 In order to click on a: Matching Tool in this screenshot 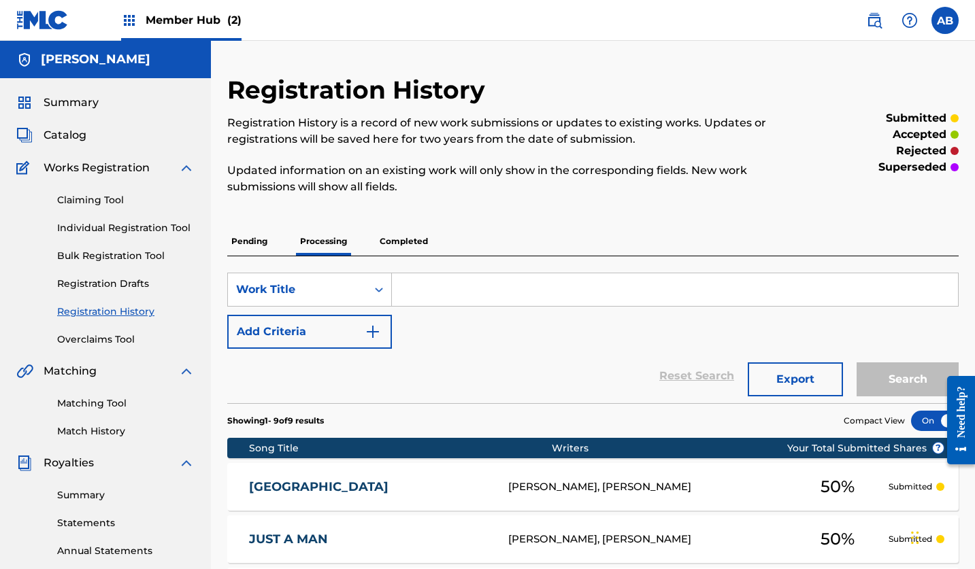, I will do `click(126, 403)`.